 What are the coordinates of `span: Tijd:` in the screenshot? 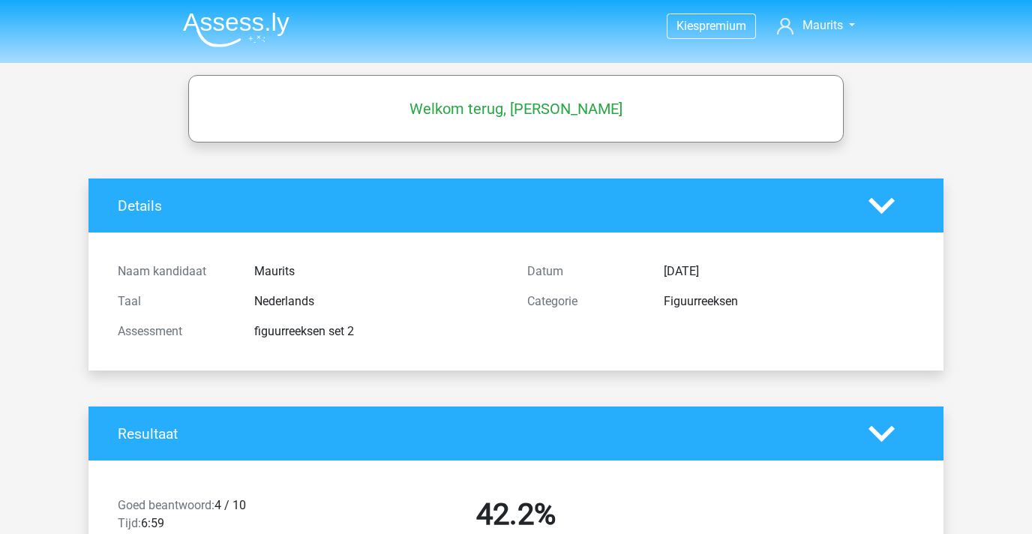 It's located at (129, 523).